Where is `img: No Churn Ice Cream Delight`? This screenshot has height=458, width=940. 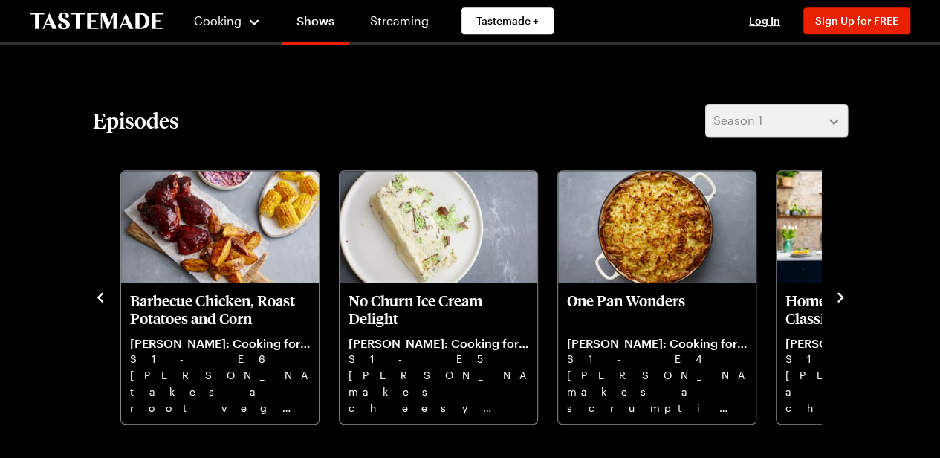 img: No Churn Ice Cream Delight is located at coordinates (439, 227).